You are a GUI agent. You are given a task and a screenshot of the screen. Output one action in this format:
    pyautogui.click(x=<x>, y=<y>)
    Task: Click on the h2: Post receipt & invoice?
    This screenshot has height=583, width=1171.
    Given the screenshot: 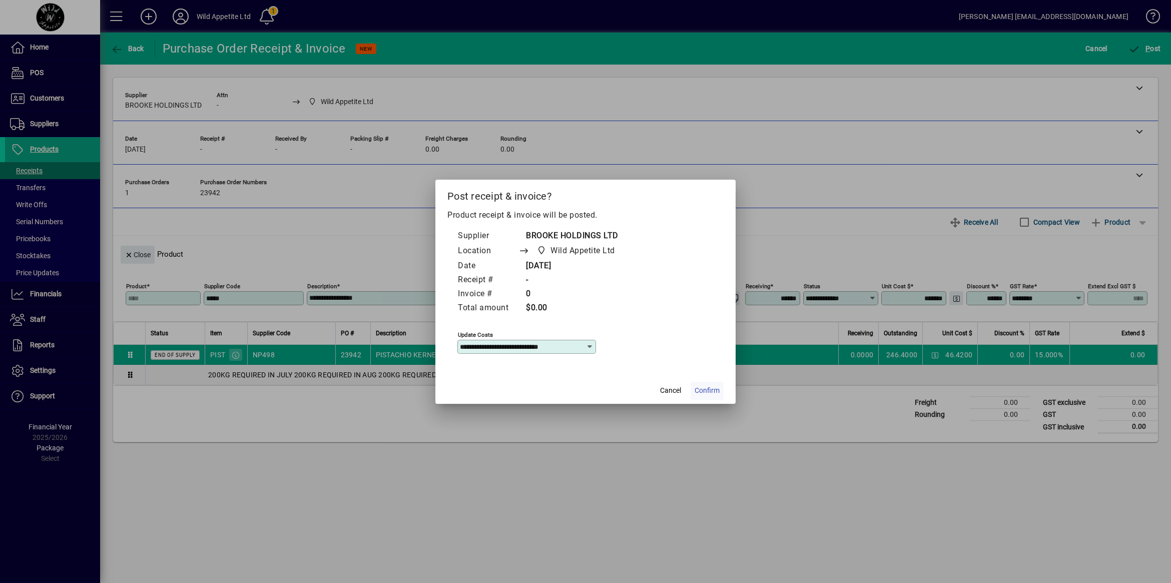 What is the action you would take?
    pyautogui.click(x=585, y=194)
    